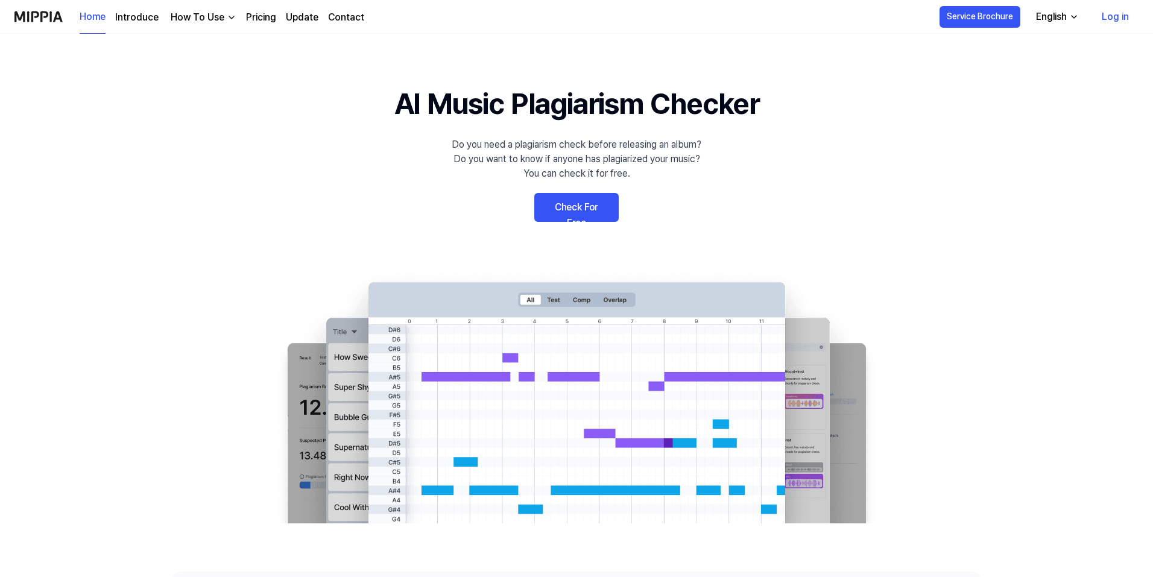 The width and height of the screenshot is (1153, 577). Describe the element at coordinates (92, 17) in the screenshot. I see `a: Home` at that location.